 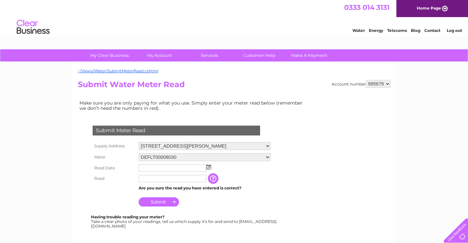 What do you see at coordinates (33, 27) in the screenshot?
I see `img: logo.png` at bounding box center [33, 27].